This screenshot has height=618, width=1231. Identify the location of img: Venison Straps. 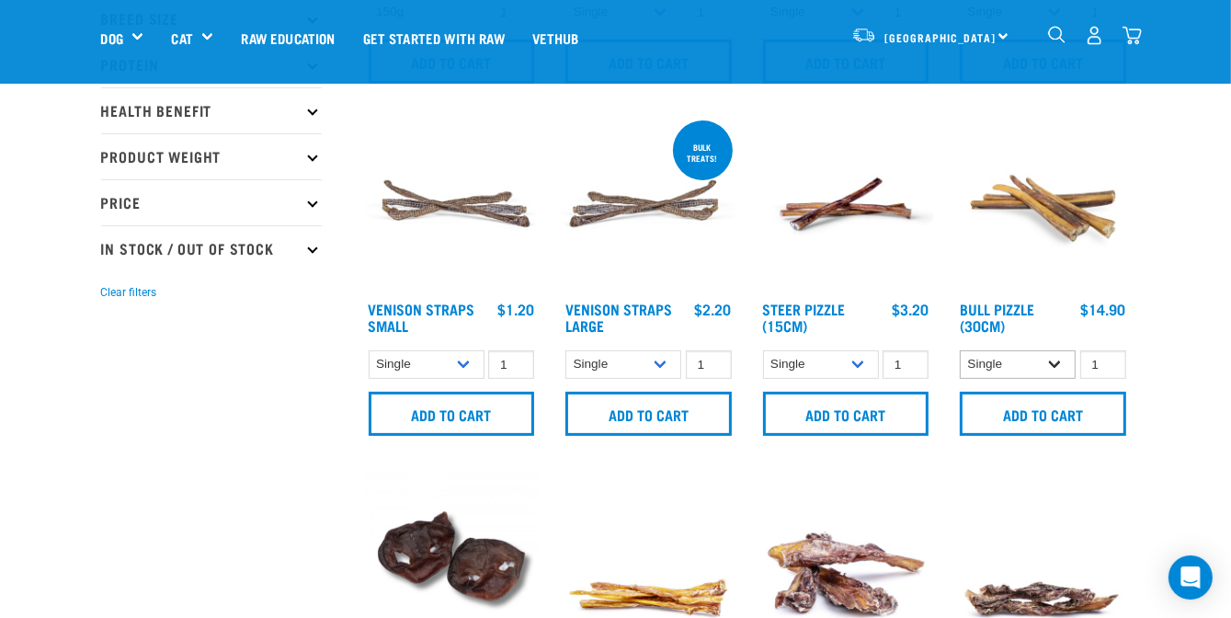
(451, 204).